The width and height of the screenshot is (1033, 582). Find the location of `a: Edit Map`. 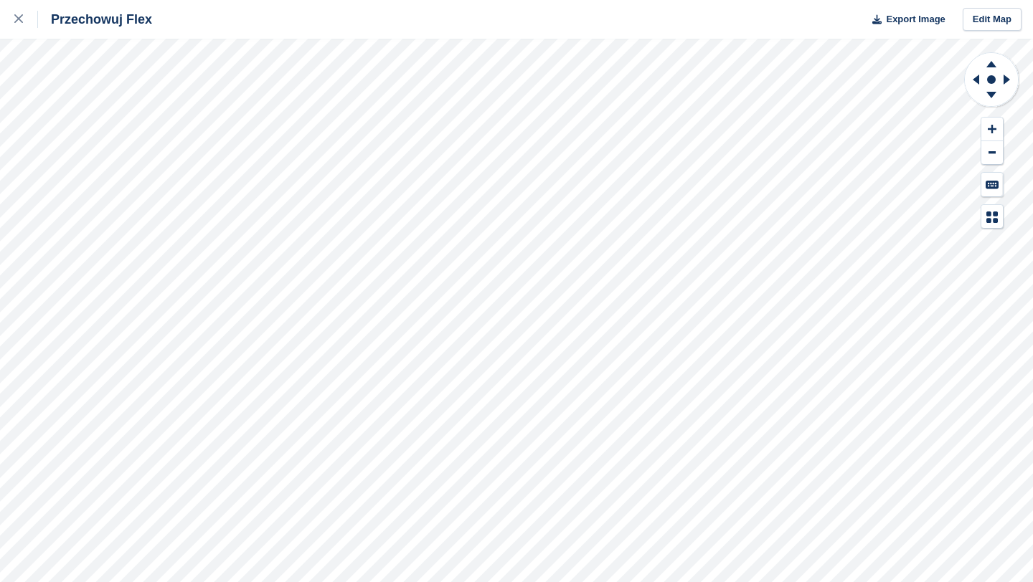

a: Edit Map is located at coordinates (992, 19).